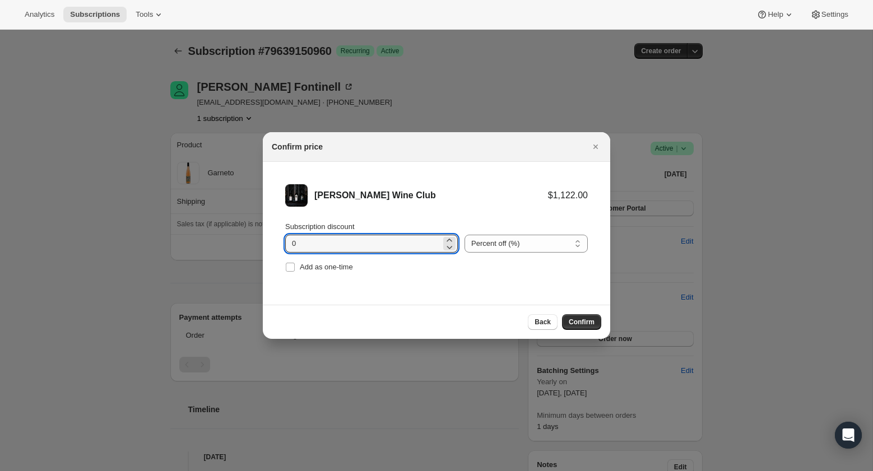 This screenshot has width=873, height=471. I want to click on span: Tools, so click(144, 15).